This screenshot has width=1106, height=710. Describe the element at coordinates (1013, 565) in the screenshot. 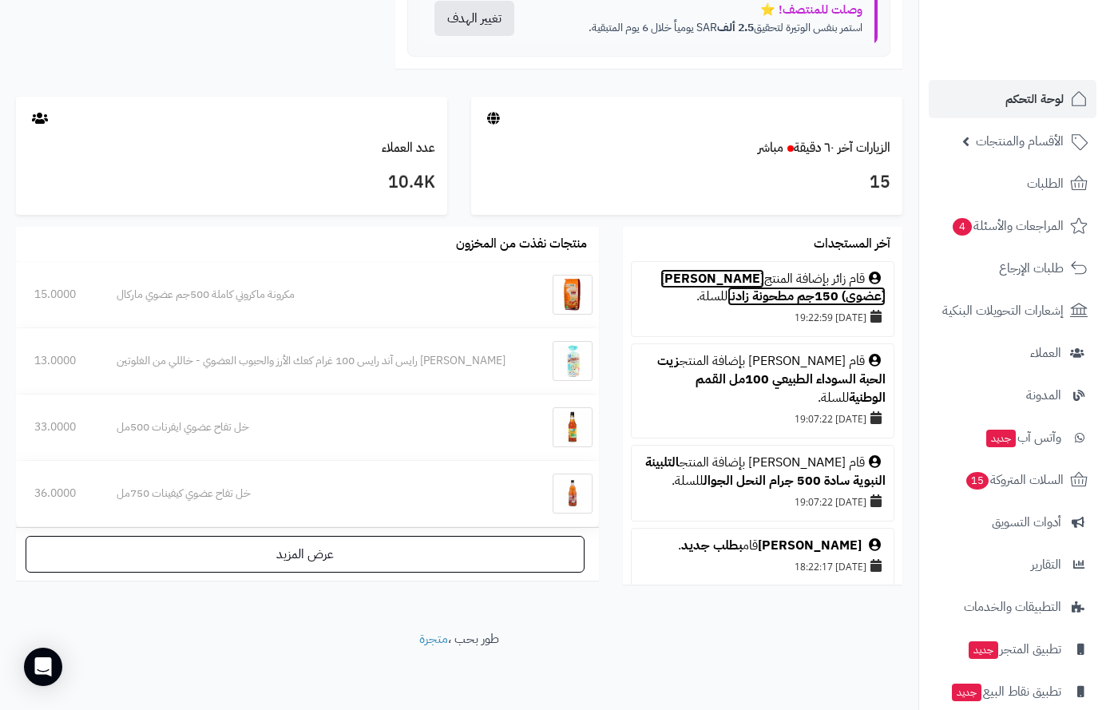

I see `a: التقارير` at that location.